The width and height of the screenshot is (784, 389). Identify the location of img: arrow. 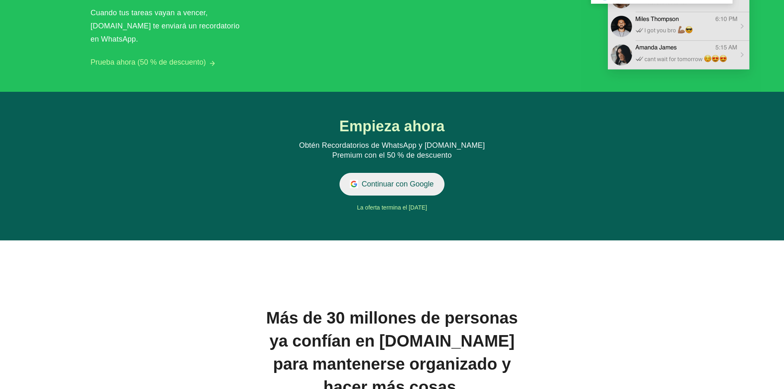
(212, 63).